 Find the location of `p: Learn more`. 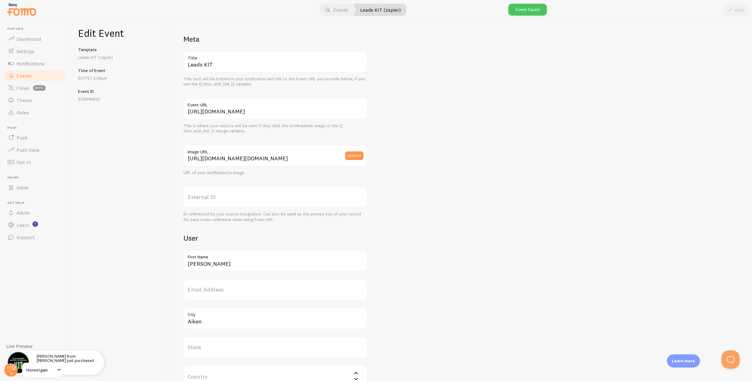

p: Learn more is located at coordinates (684, 360).